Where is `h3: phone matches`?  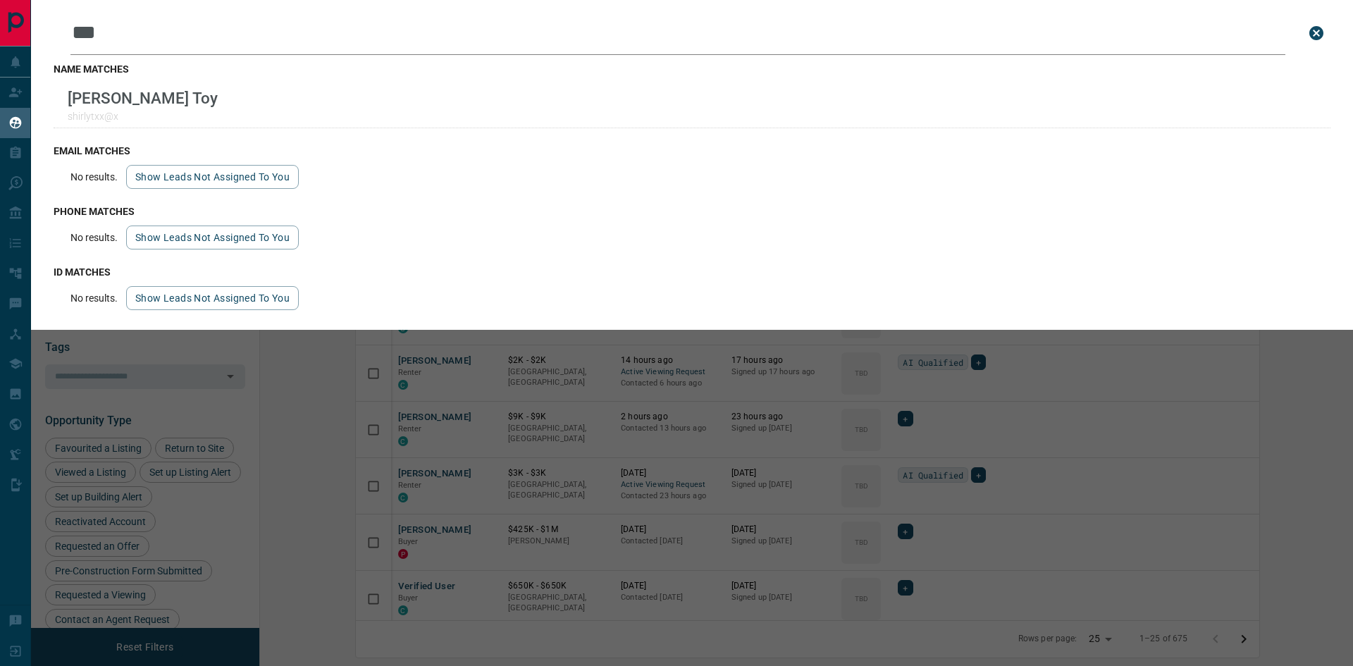 h3: phone matches is located at coordinates (692, 211).